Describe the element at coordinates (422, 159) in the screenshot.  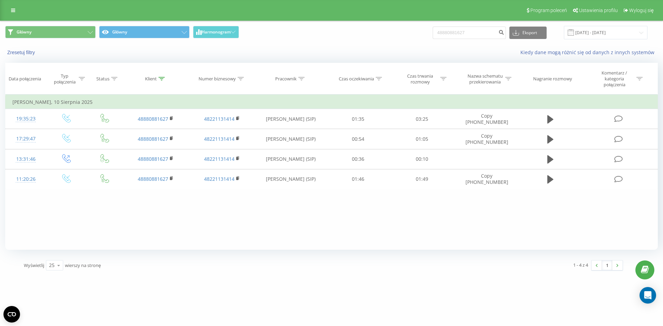
I see `td: 00:10` at that location.